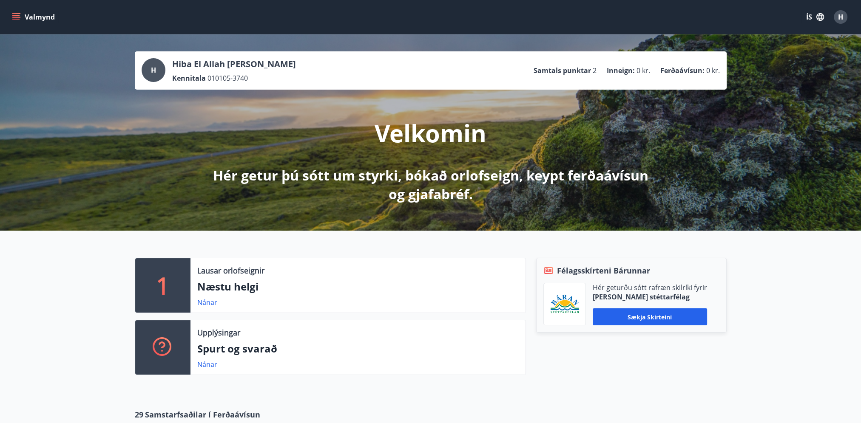 The height and width of the screenshot is (423, 861). I want to click on p: Næstu helgi, so click(358, 287).